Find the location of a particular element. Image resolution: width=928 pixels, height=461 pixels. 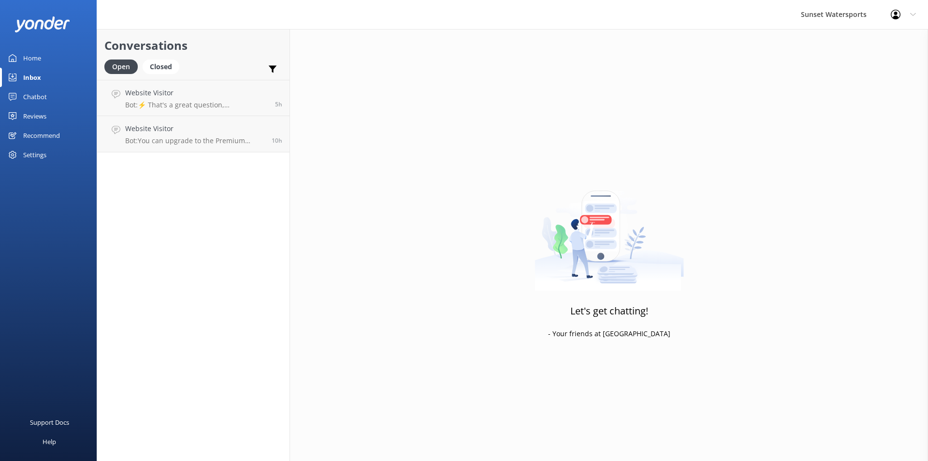

h3: Let's get chatting! is located at coordinates (609, 311).